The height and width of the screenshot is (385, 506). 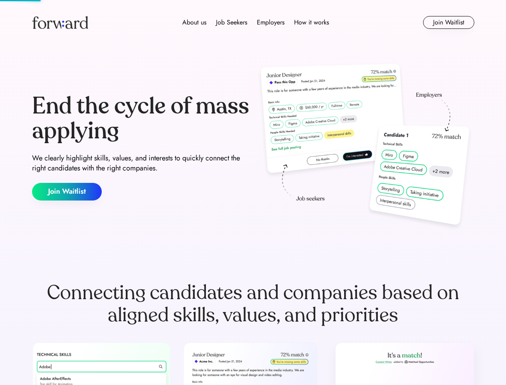 I want to click on div: We clearly highlight skills, values, and interests to quickly connect the right candidates with t..., so click(x=141, y=163).